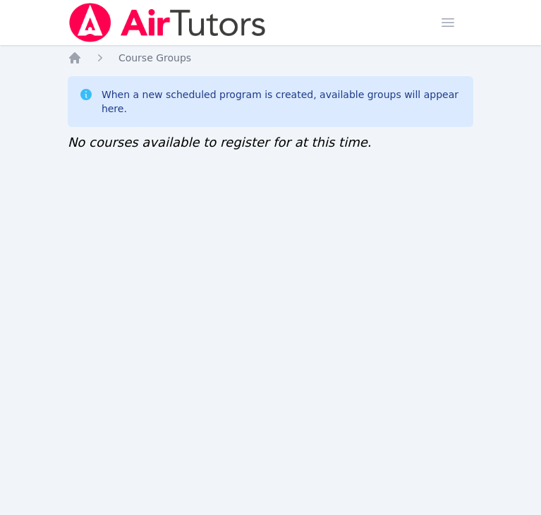  Describe the element at coordinates (155, 58) in the screenshot. I see `span: Course Groups` at that location.